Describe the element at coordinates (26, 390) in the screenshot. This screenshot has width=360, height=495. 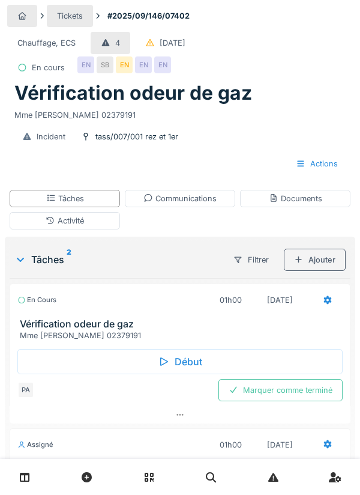
I see `div: PA` at that location.